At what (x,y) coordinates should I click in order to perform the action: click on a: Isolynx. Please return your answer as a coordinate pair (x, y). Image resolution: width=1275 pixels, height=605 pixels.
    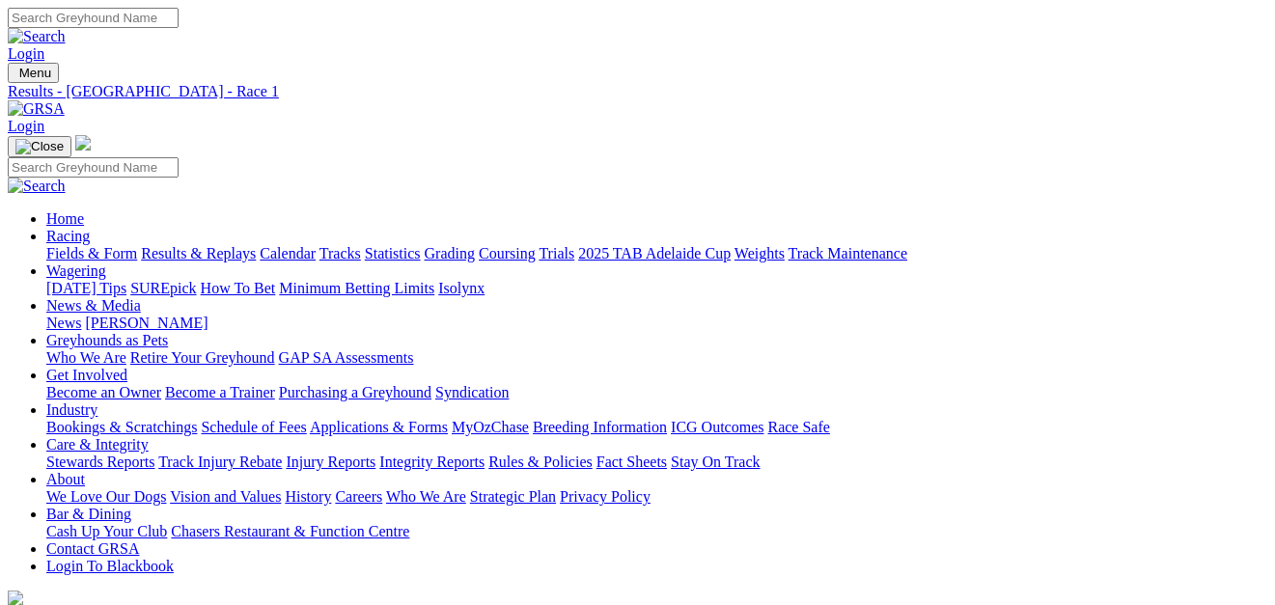
    Looking at the image, I should click on (461, 288).